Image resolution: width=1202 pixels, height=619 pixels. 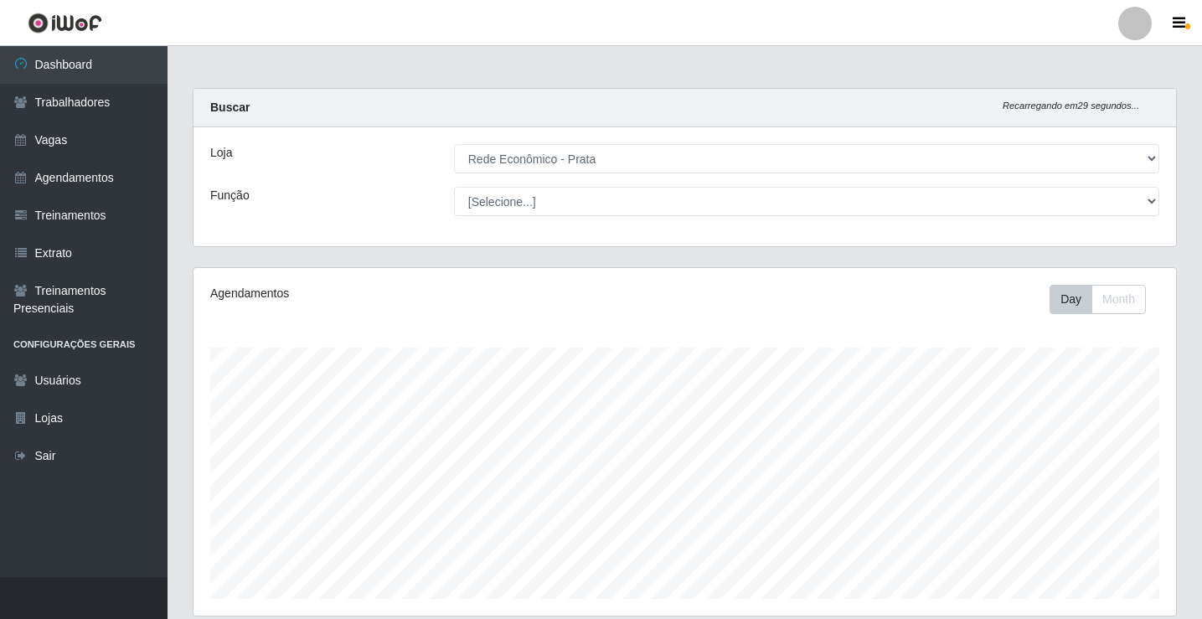 I want to click on label: Função, so click(x=230, y=195).